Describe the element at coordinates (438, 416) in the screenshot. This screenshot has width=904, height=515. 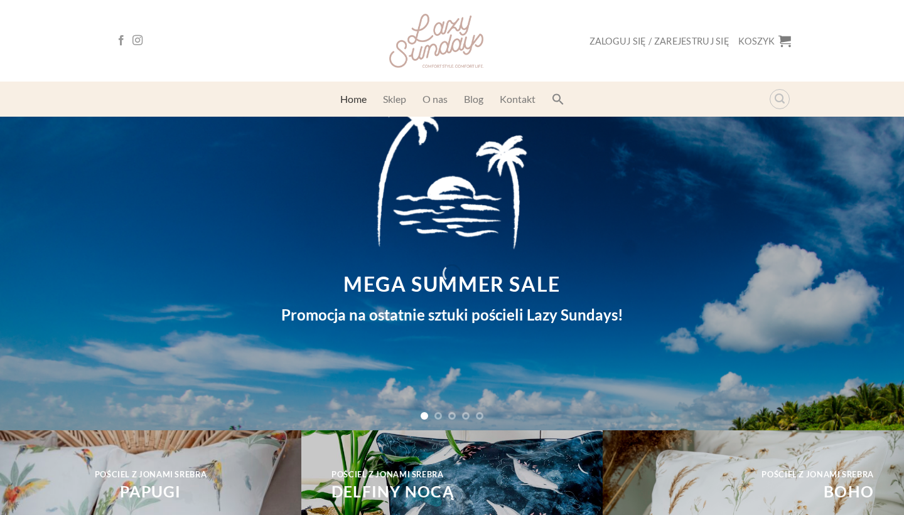
I see `li: Page dot 2` at that location.